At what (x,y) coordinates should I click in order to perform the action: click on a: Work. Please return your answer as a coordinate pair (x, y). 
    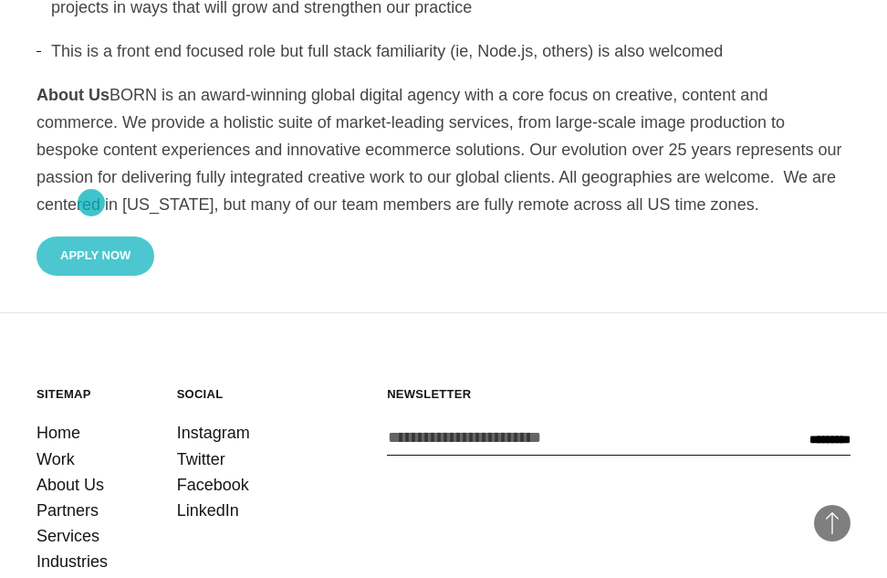
    Looking at the image, I should click on (56, 459).